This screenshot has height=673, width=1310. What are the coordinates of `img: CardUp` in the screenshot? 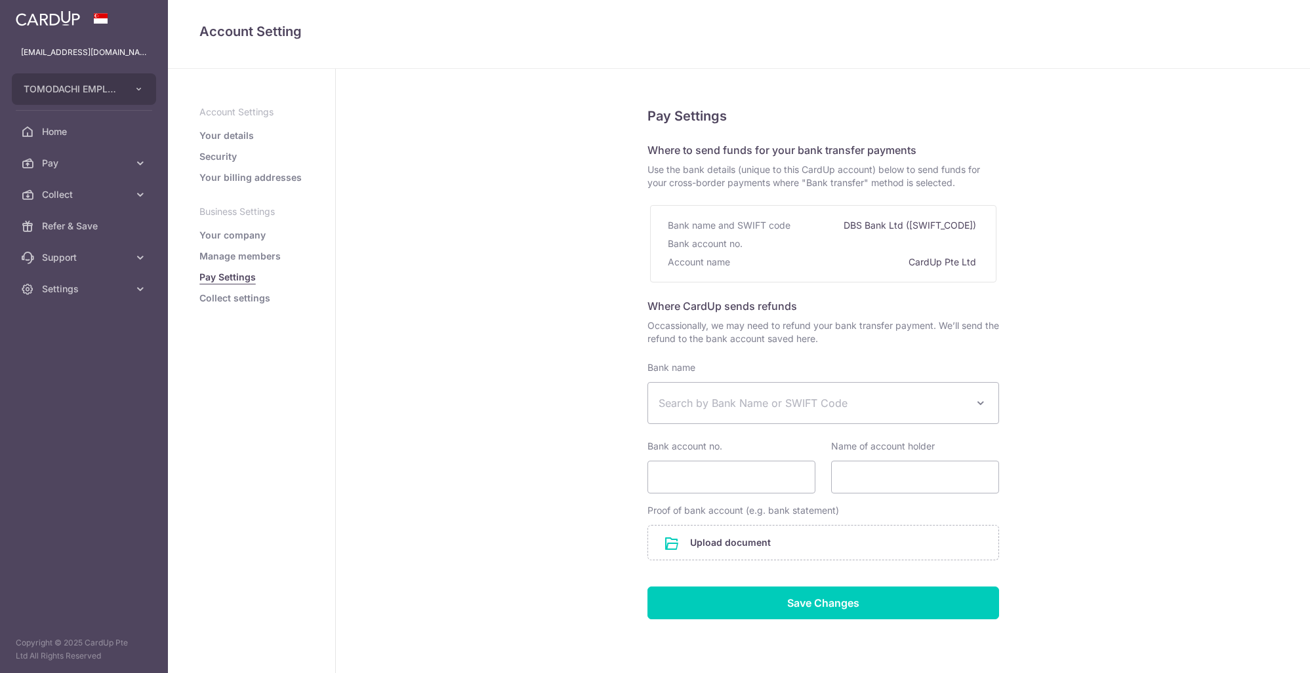 It's located at (48, 18).